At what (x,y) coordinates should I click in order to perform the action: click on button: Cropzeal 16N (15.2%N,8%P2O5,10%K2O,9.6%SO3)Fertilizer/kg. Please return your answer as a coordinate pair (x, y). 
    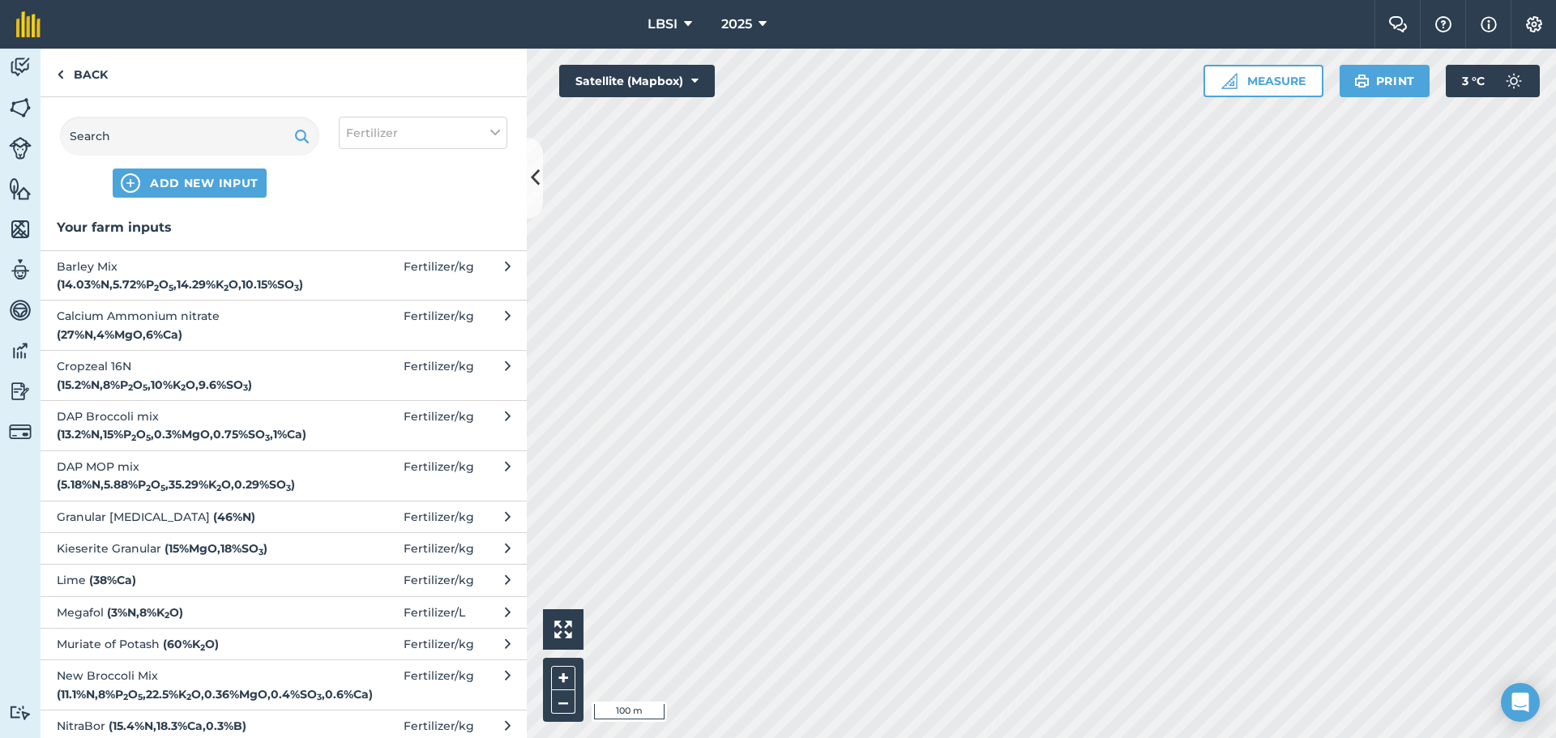
    Looking at the image, I should click on (284, 375).